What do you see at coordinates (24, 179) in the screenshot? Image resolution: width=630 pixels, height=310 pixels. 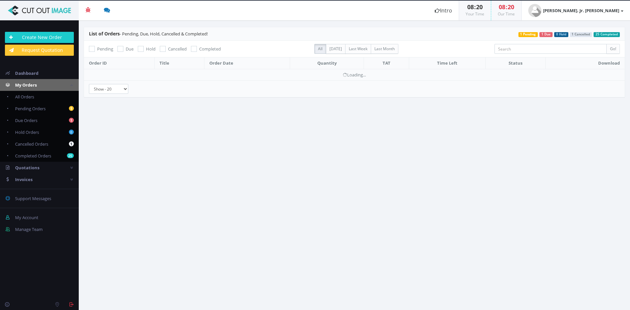 I see `span: Invoices` at bounding box center [24, 179].